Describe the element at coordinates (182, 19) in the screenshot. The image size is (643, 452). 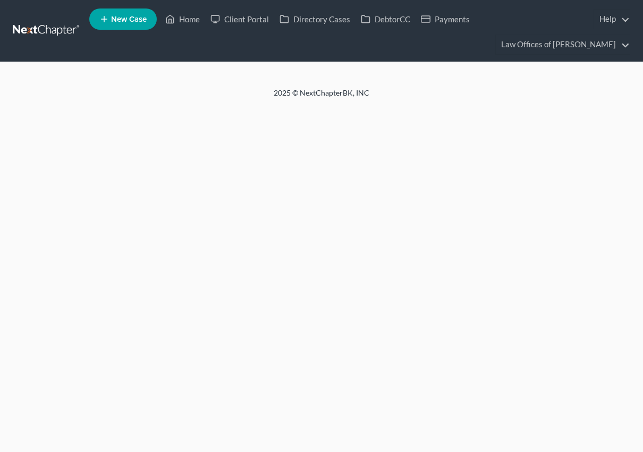
I see `a: Home` at that location.